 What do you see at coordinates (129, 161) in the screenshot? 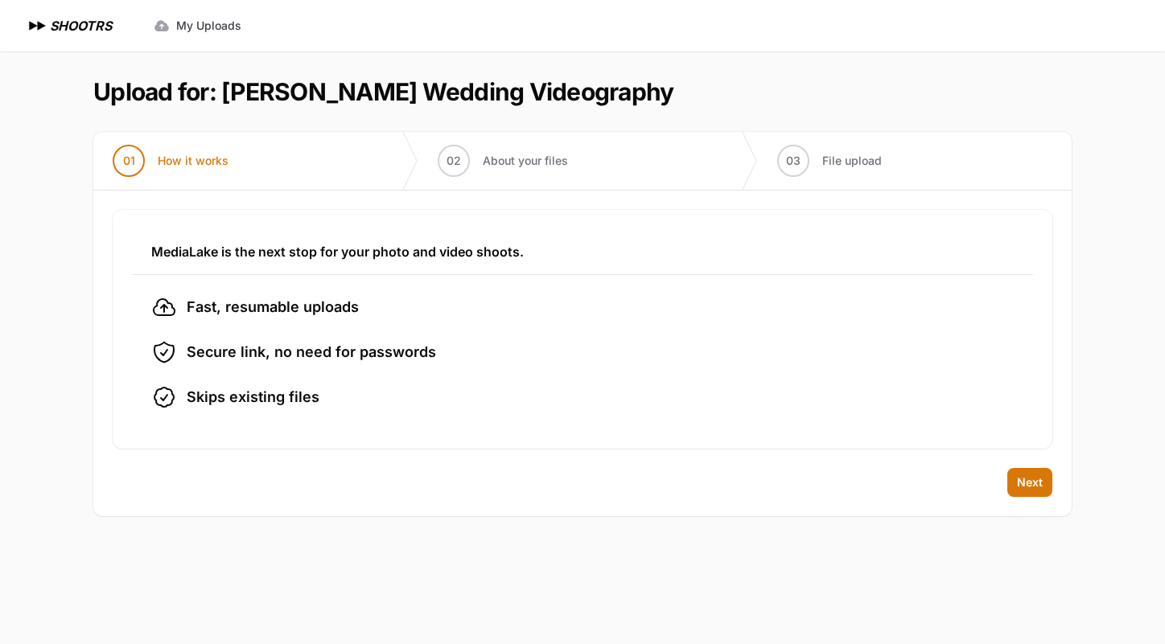
I see `span: 01` at bounding box center [129, 161].